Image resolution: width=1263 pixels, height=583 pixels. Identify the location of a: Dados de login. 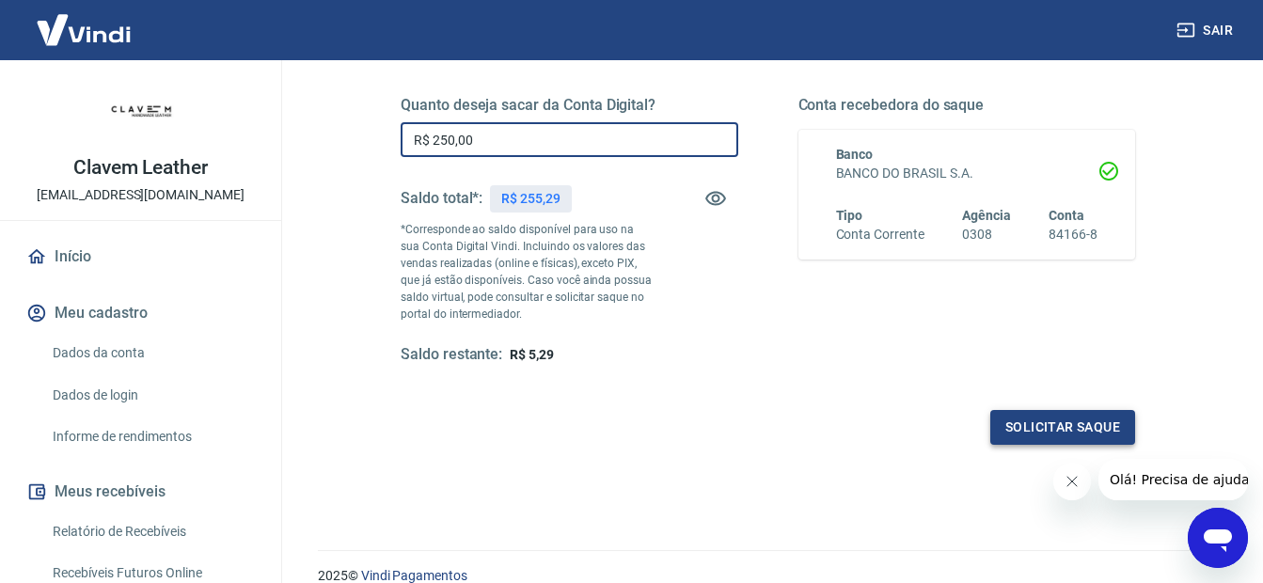
(151, 395).